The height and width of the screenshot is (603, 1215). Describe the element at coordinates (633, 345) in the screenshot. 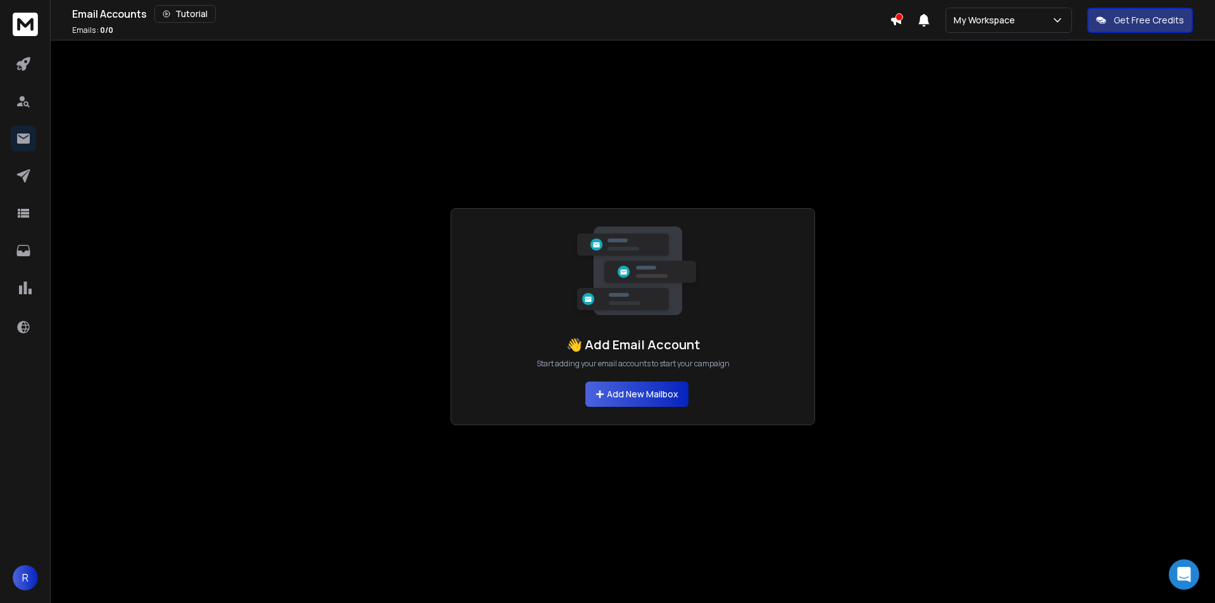

I see `h1: 👋 Add Email Account` at that location.